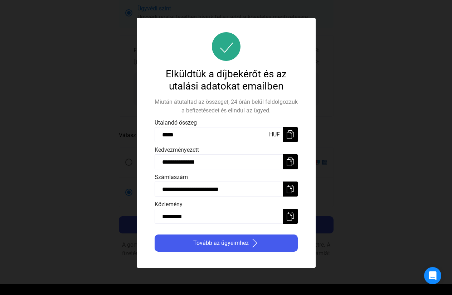  I want to click on img: arrow-right-white, so click(255, 243).